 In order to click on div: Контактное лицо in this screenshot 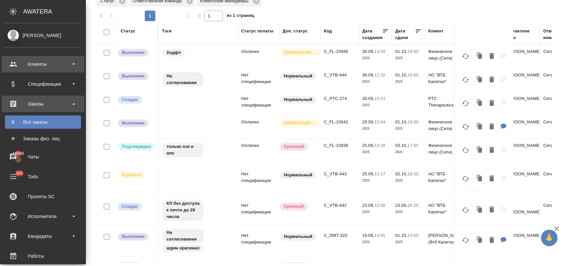, I will do `click(521, 34)`.